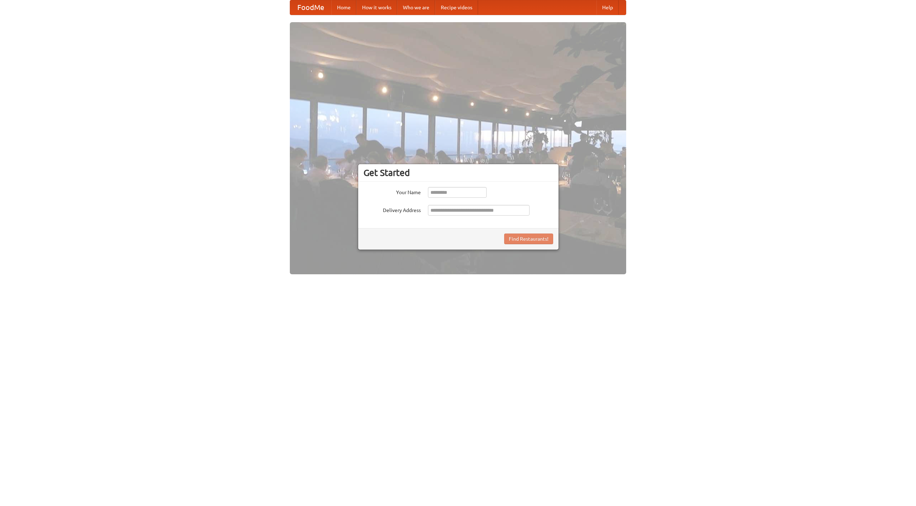 Image resolution: width=916 pixels, height=506 pixels. What do you see at coordinates (392, 209) in the screenshot?
I see `label: Delivery Address` at bounding box center [392, 209].